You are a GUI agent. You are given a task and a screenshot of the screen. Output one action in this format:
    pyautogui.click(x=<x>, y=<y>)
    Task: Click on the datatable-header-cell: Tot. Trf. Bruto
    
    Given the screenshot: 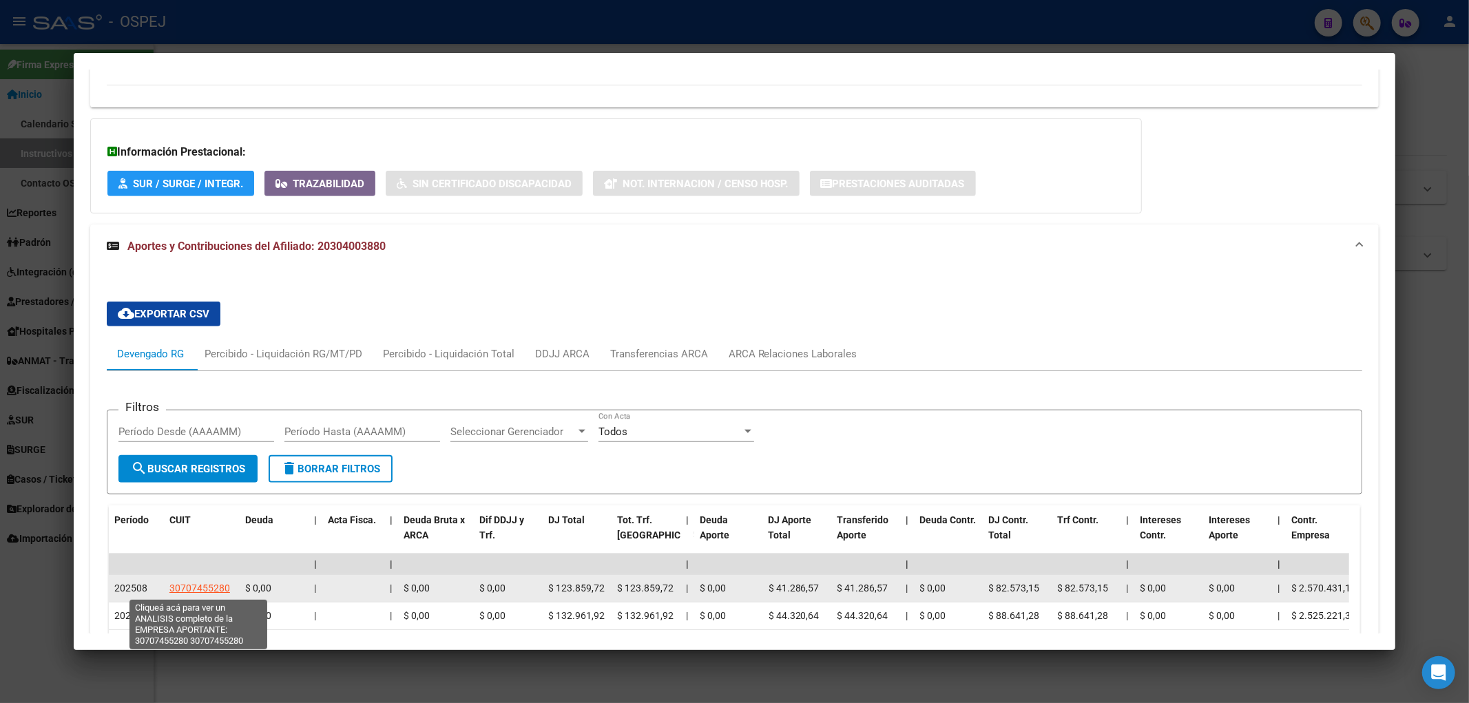 What is the action you would take?
    pyautogui.click(x=646, y=536)
    